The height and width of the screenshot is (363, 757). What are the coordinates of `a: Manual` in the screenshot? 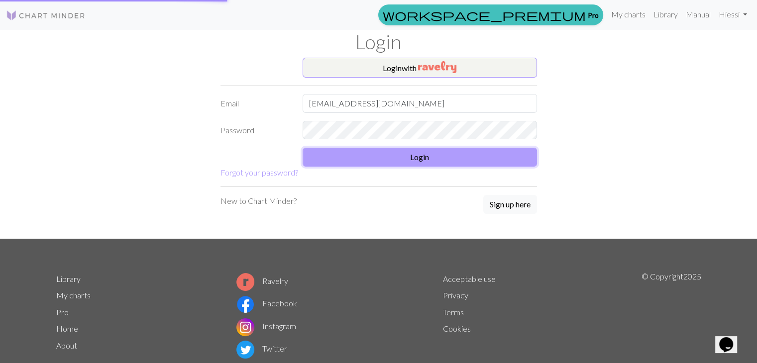 It's located at (699, 14).